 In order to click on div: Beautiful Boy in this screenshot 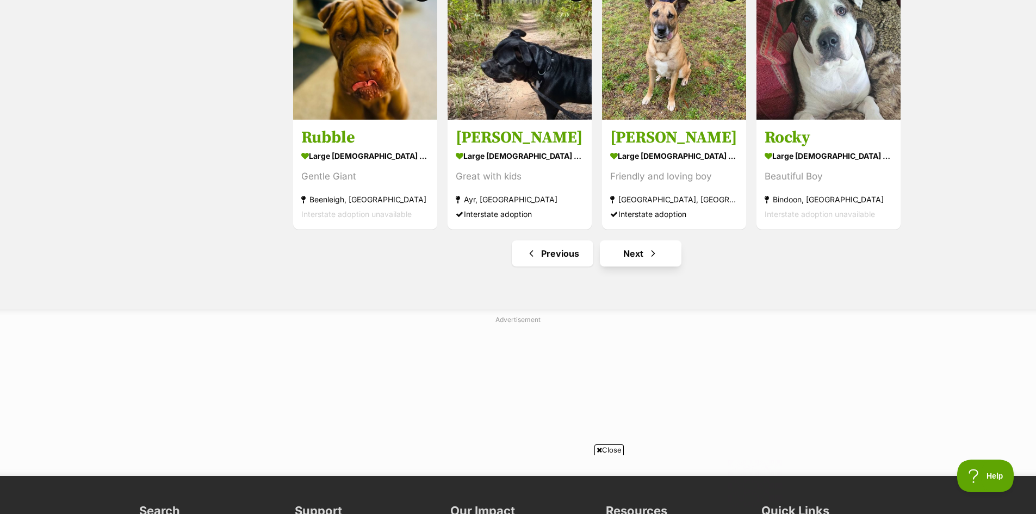, I will do `click(828, 176)`.